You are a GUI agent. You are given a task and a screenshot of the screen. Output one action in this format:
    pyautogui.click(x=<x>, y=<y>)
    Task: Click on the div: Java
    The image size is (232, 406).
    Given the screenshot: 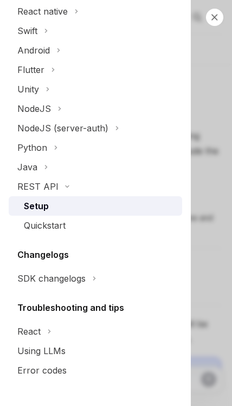 What is the action you would take?
    pyautogui.click(x=27, y=167)
    